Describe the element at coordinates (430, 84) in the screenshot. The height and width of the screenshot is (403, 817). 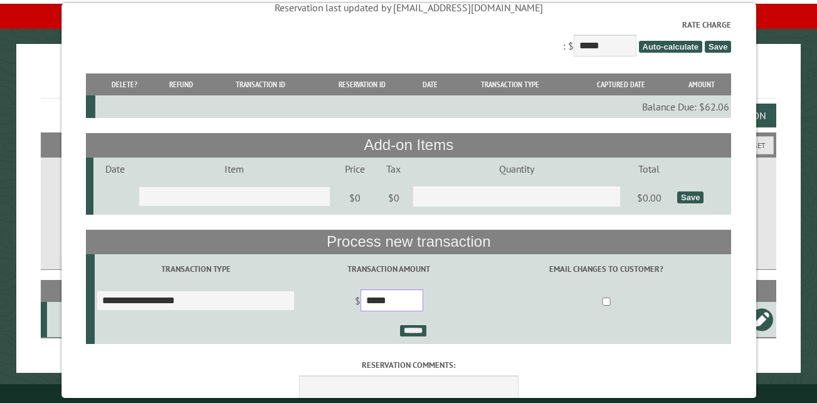
I see `th: Date` at that location.